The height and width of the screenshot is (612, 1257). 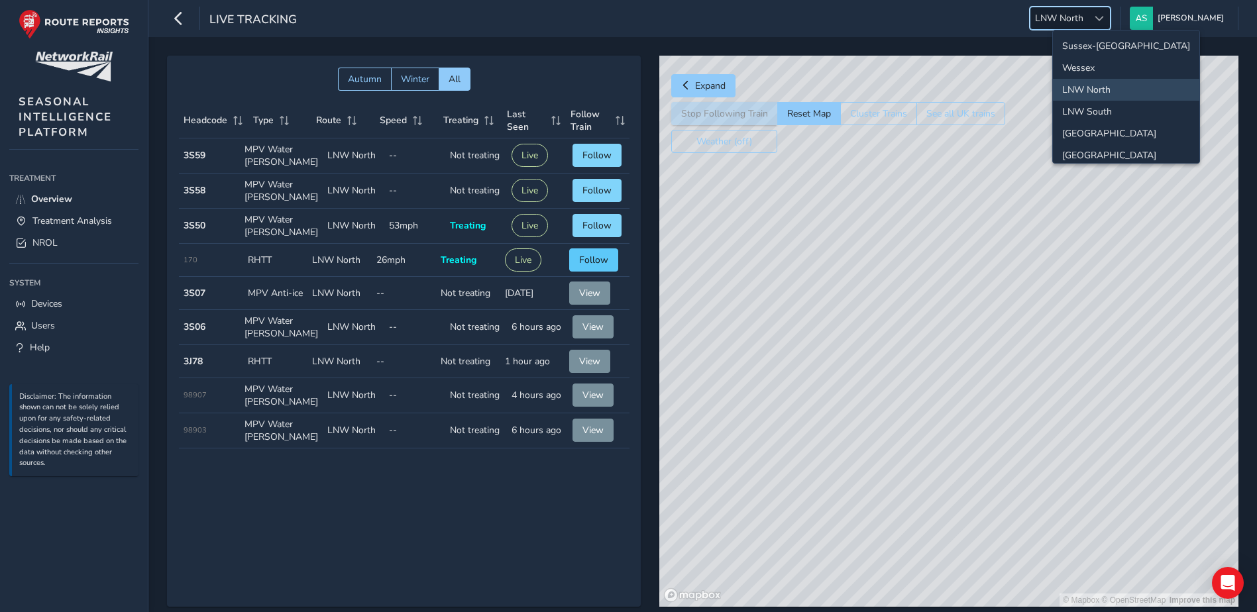 I want to click on span: Winter, so click(x=415, y=79).